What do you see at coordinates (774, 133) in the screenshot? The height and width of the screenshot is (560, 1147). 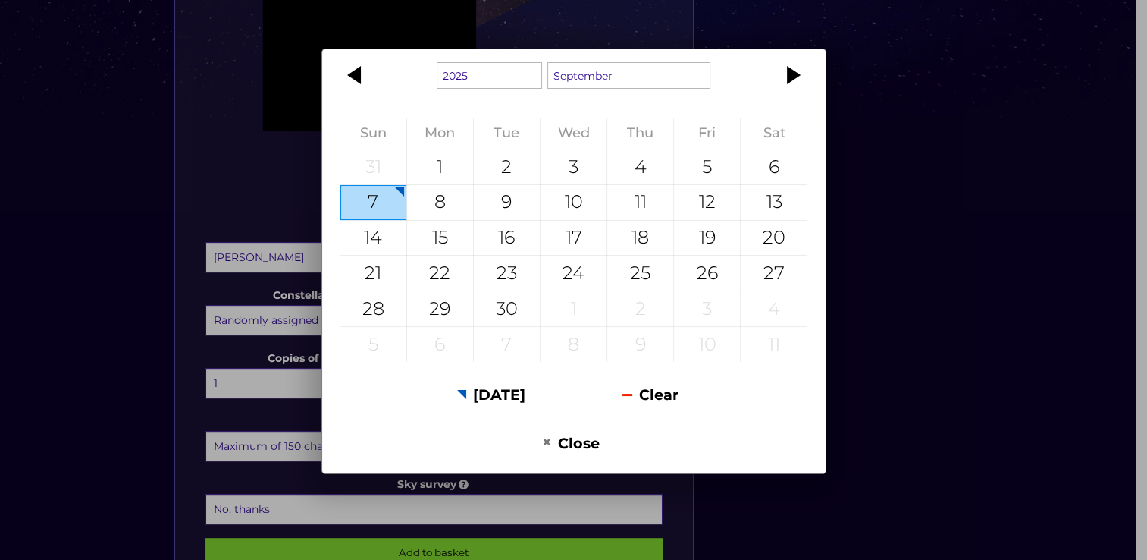 I see `th: Saturday` at bounding box center [774, 133].